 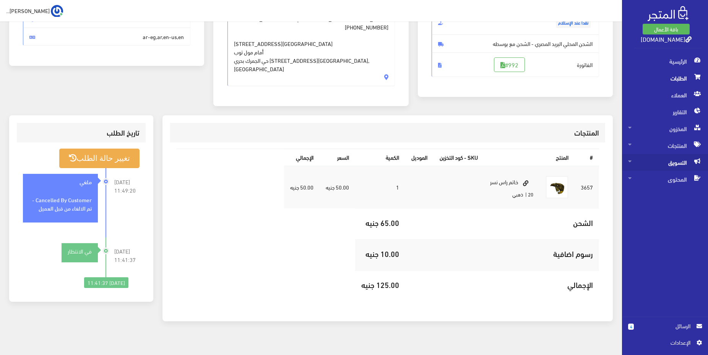 What do you see at coordinates (663, 342) in the screenshot?
I see `span: اﻹعدادات` at bounding box center [663, 342].